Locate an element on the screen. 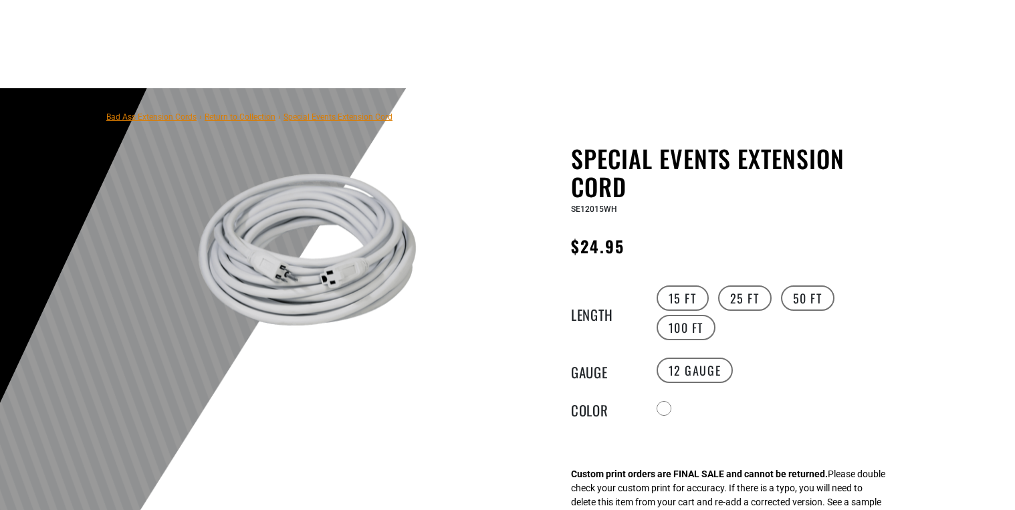  legend: Gauge is located at coordinates (605, 371).